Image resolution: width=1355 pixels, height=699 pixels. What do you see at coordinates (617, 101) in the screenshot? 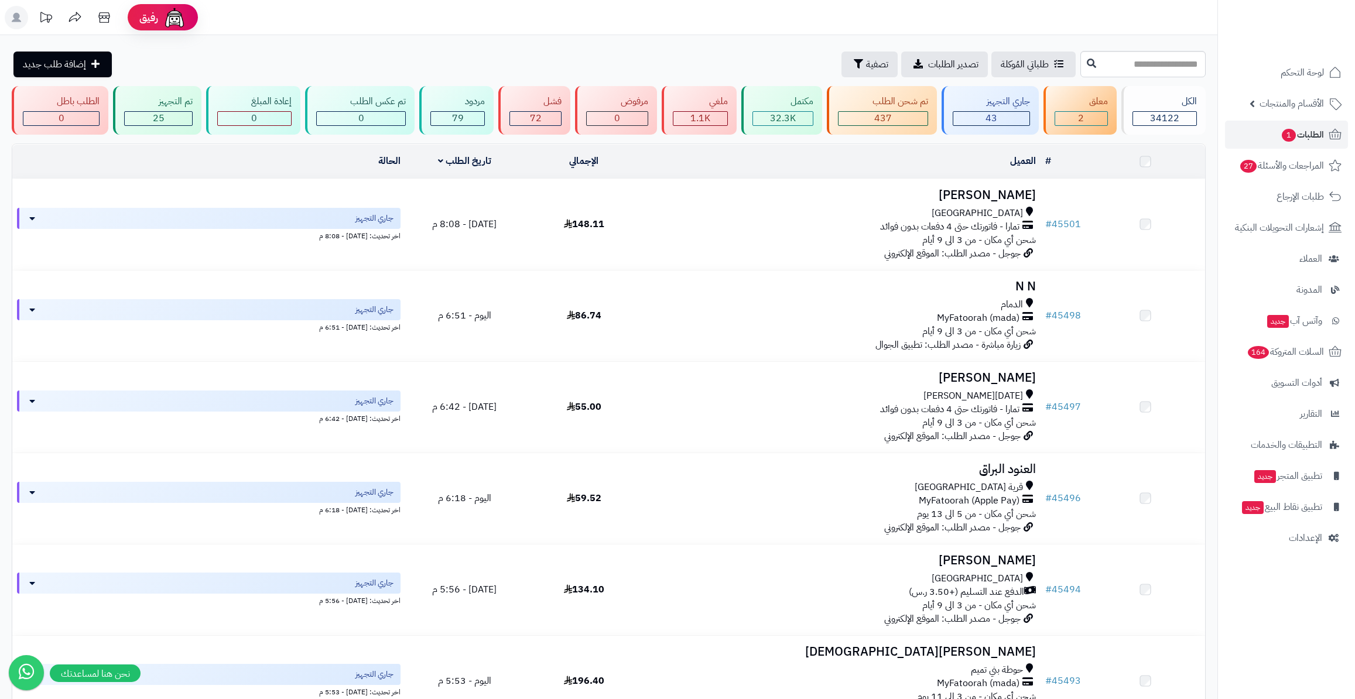
I see `div: مرفوض` at bounding box center [617, 101].